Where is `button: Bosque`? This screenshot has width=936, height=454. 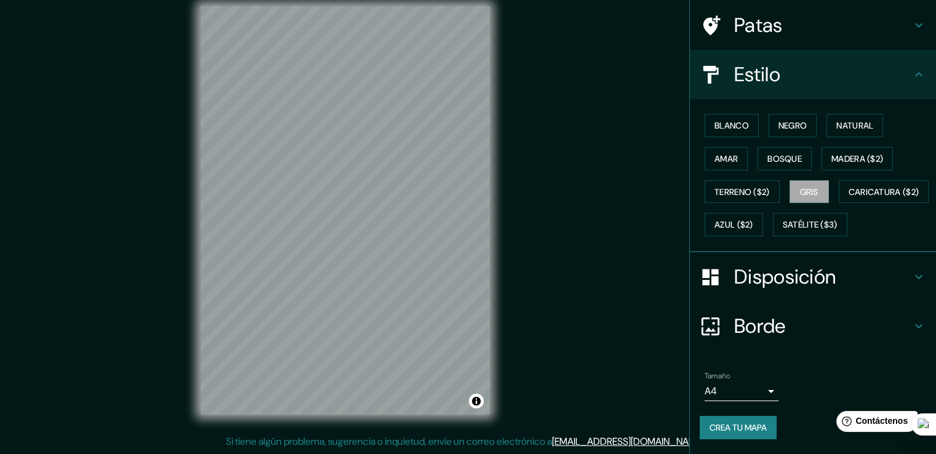 button: Bosque is located at coordinates (784, 159).